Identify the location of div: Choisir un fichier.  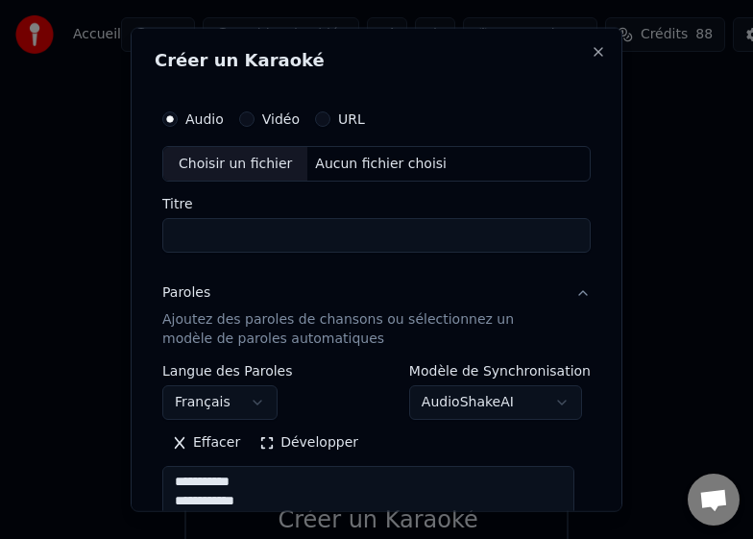
(235, 163).